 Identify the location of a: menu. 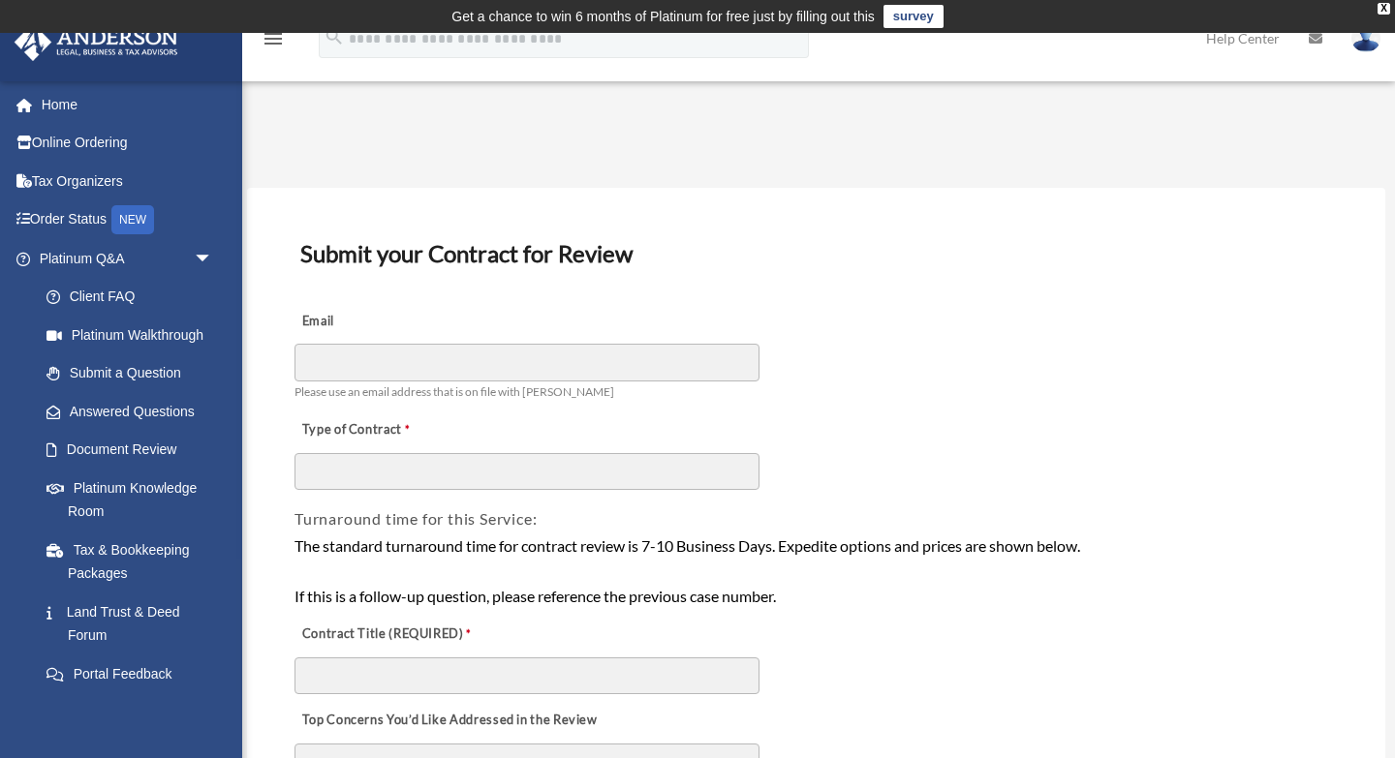
(273, 42).